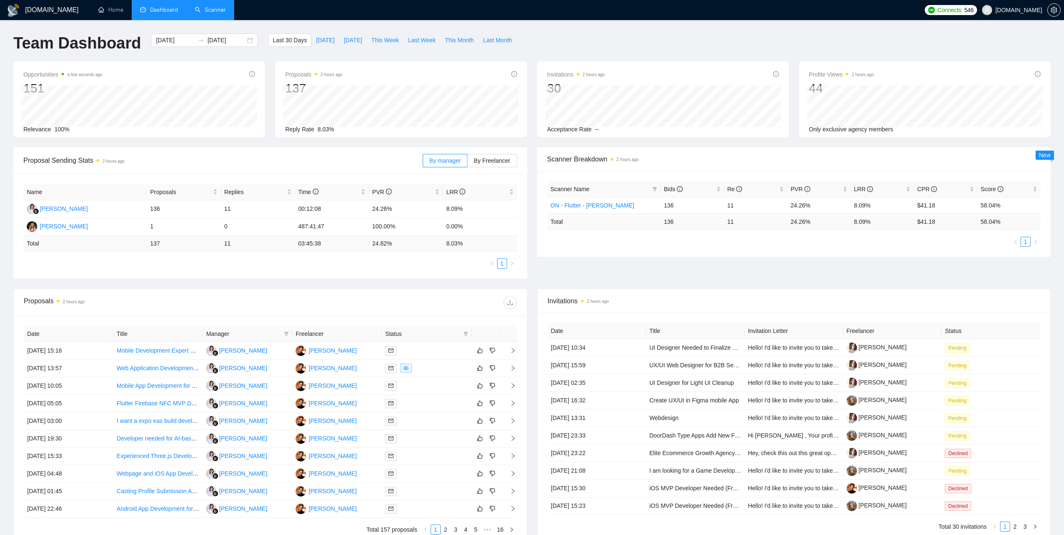 This screenshot has height=535, width=1064. I want to click on a: 5, so click(476, 529).